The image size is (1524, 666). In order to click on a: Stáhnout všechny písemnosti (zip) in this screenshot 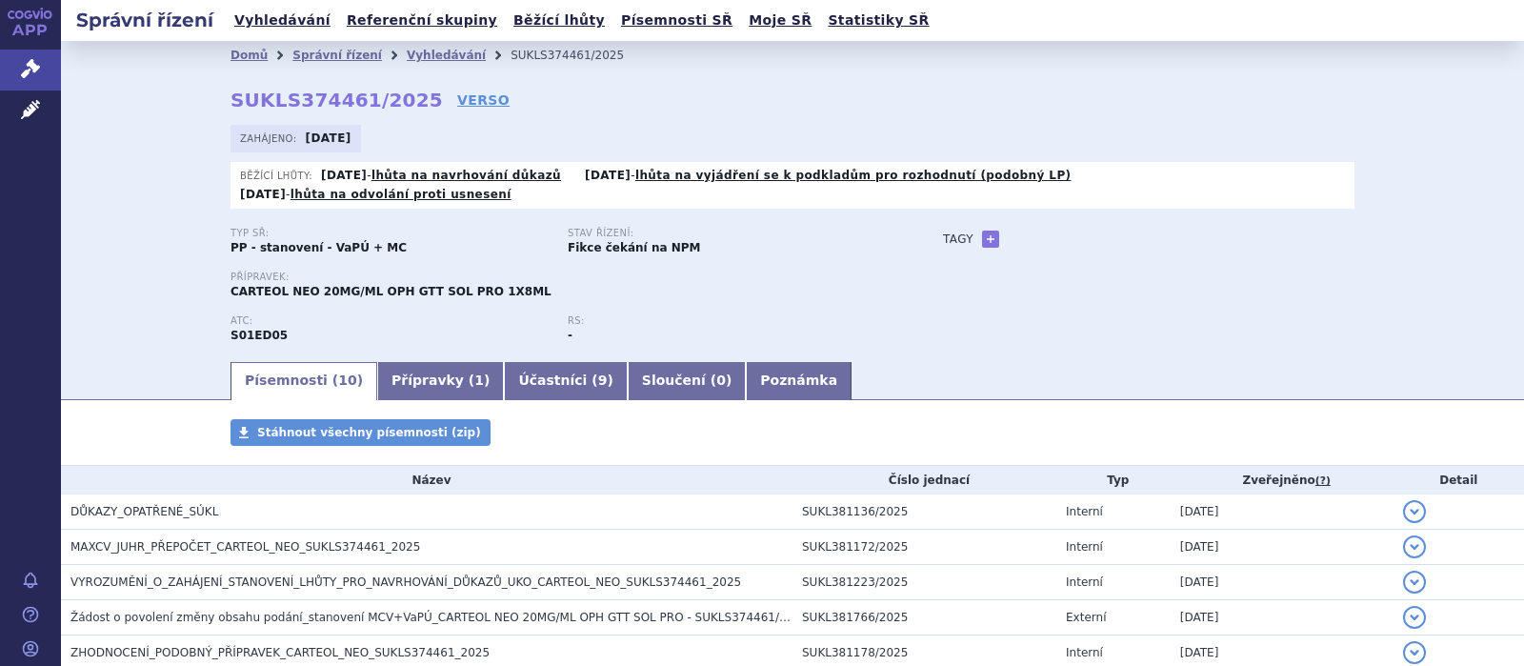, I will do `click(360, 432)`.